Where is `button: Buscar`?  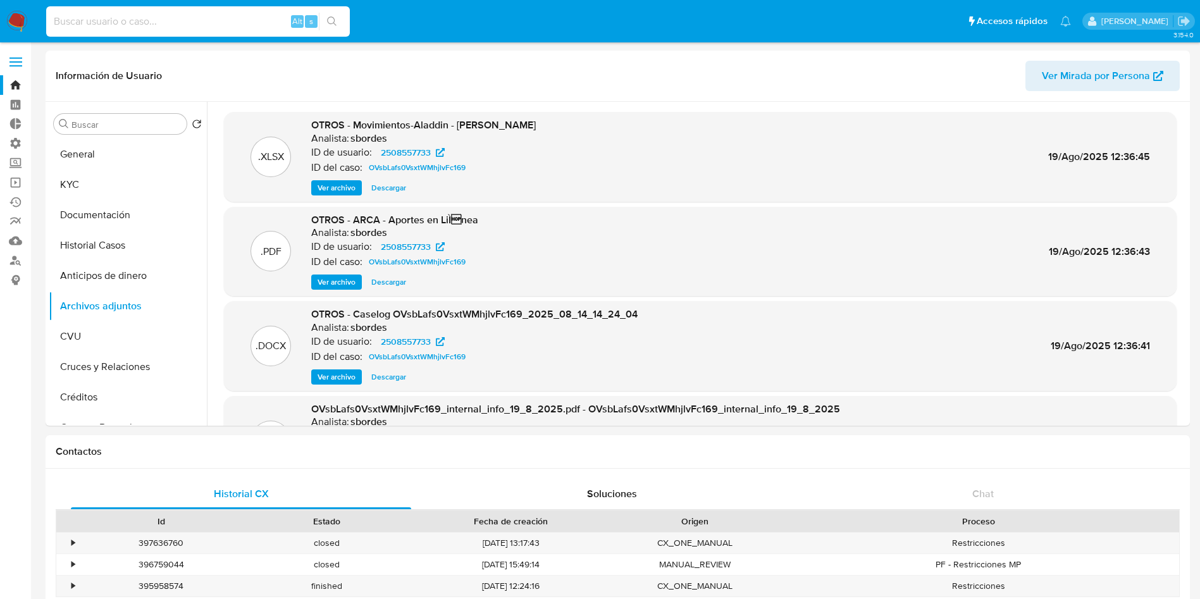 button: Buscar is located at coordinates (64, 124).